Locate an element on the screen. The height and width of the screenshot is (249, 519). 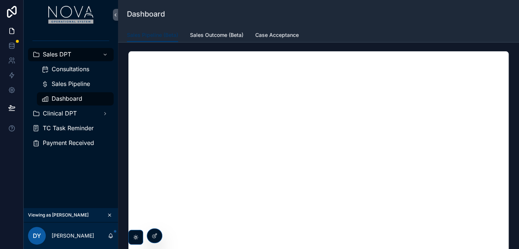
span: Consultations is located at coordinates (70, 69).